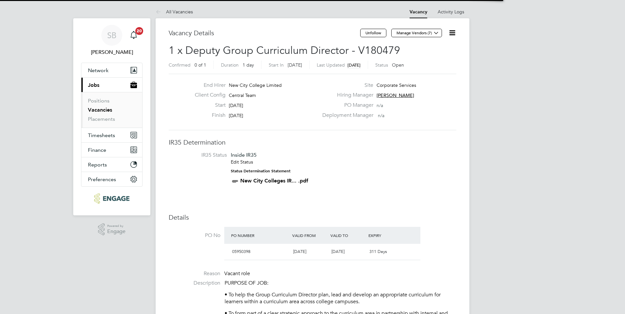  I want to click on div: PO Number, so click(260, 236).